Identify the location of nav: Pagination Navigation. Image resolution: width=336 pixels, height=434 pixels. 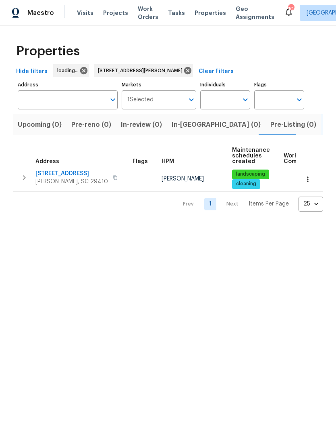
(249, 204).